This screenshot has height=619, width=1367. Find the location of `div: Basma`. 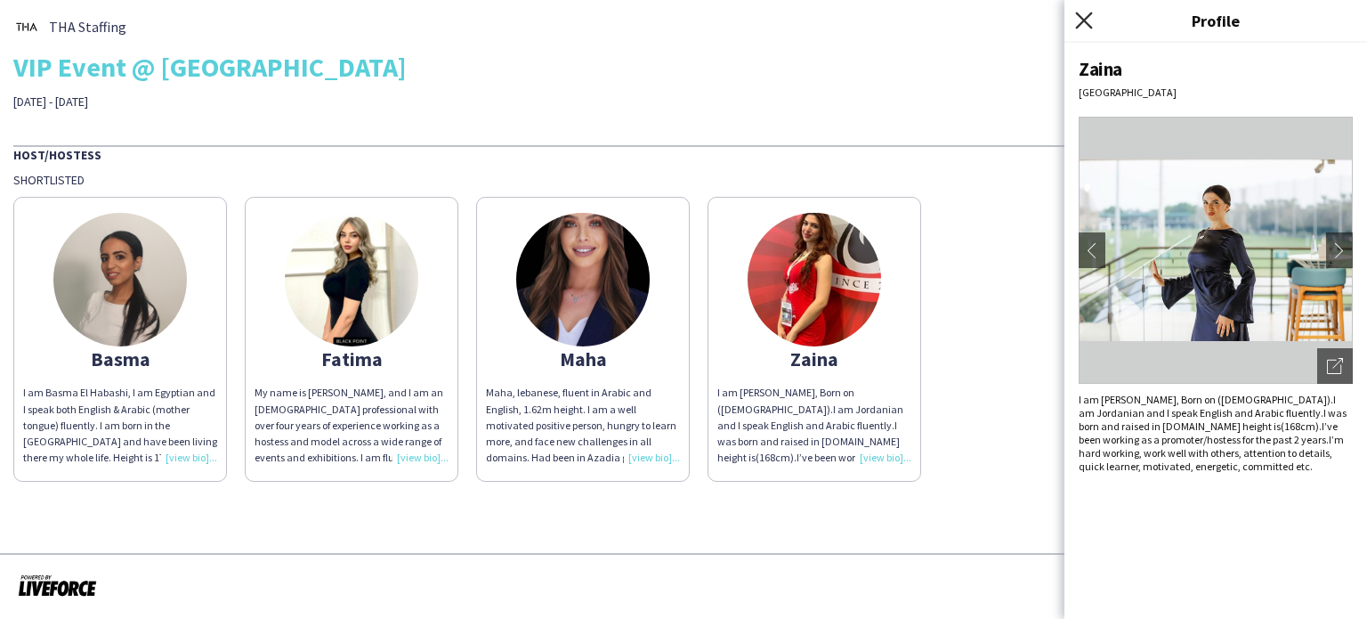

div: Basma is located at coordinates (120, 359).